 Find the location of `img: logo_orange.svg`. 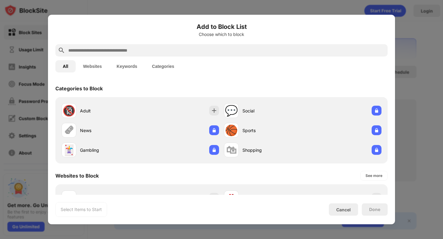

img: logo_orange.svg is located at coordinates (12, 12).